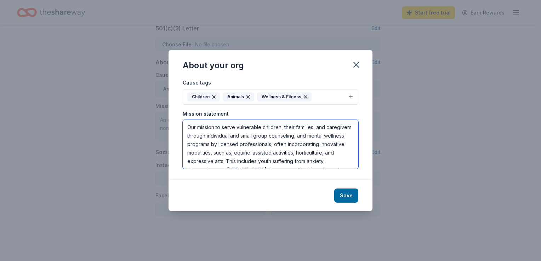 This screenshot has width=541, height=261. Describe the element at coordinates (204, 97) in the screenshot. I see `div: Children` at that location.